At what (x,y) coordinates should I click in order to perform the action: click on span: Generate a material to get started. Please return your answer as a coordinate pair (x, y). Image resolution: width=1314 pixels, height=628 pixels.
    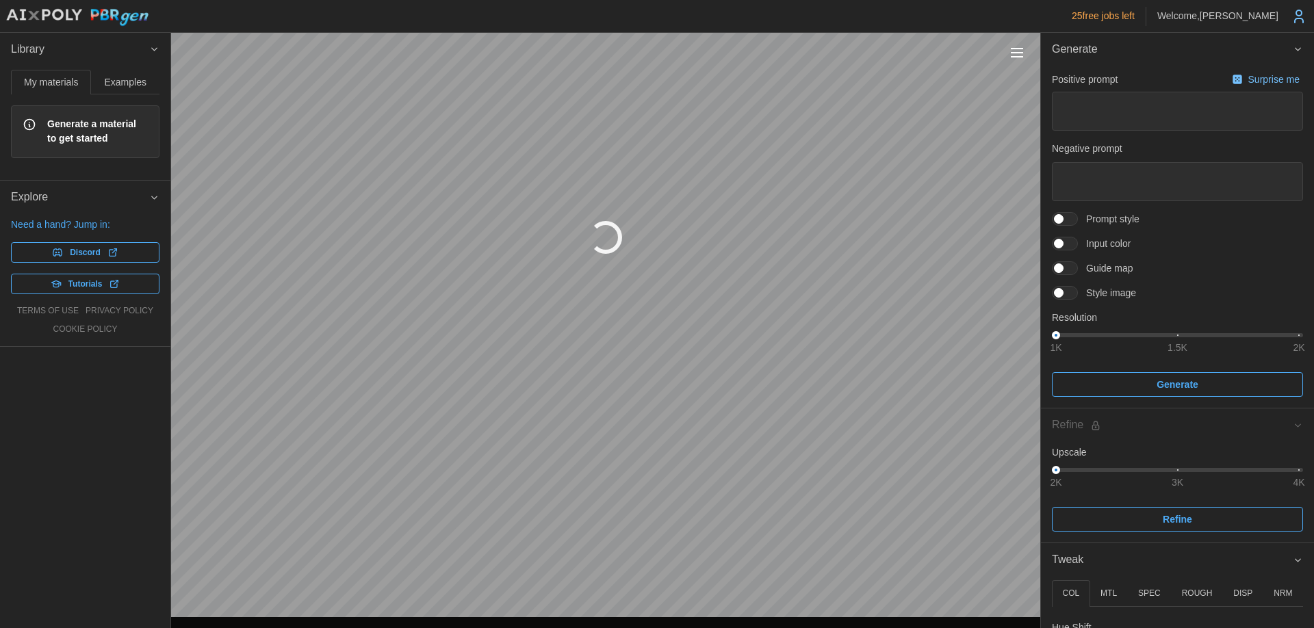
    Looking at the image, I should click on (97, 131).